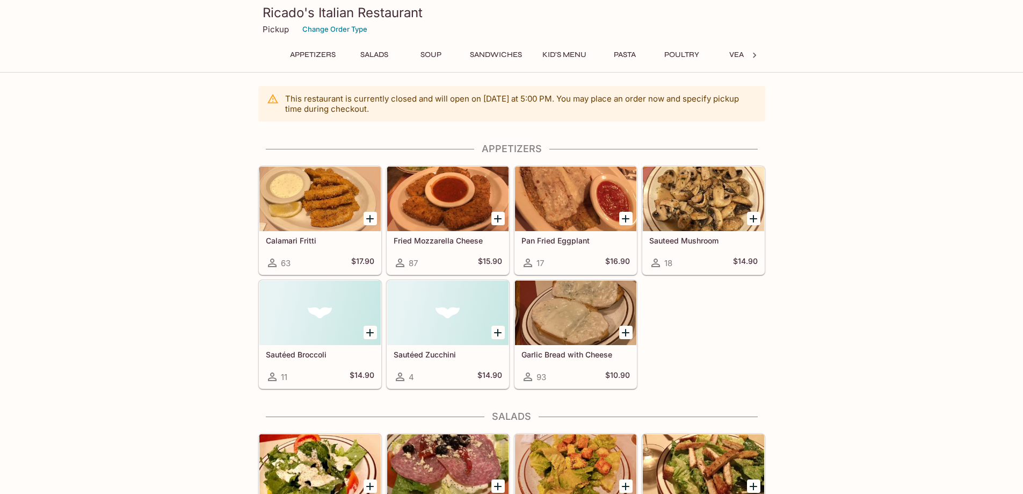 This screenshot has width=1023, height=494. What do you see at coordinates (704, 220) in the screenshot?
I see `a: Sauteed Mushroom18$14.90` at bounding box center [704, 220].